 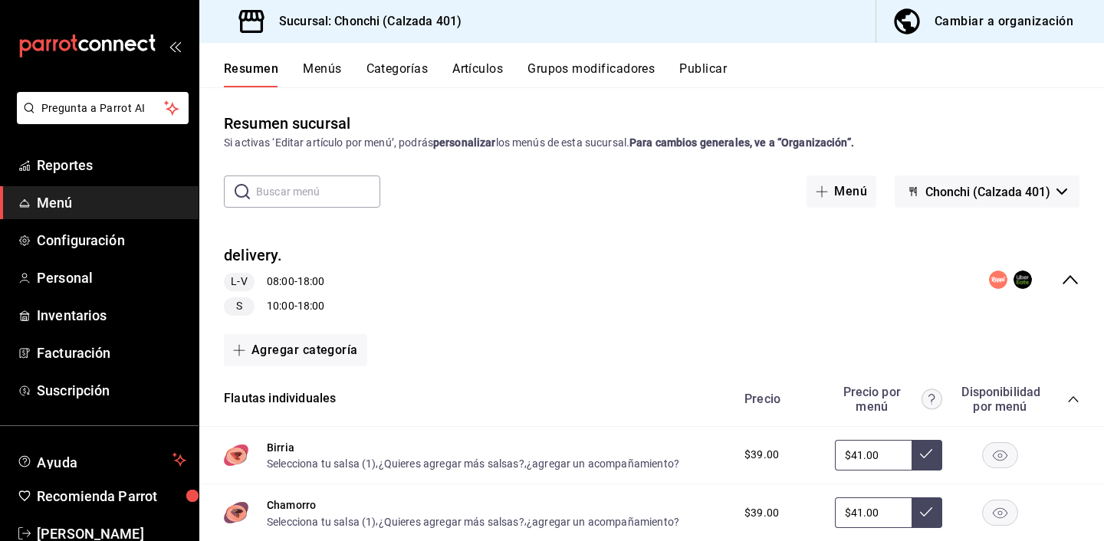 I want to click on button: Chonchi (Calzada 401), so click(x=987, y=192).